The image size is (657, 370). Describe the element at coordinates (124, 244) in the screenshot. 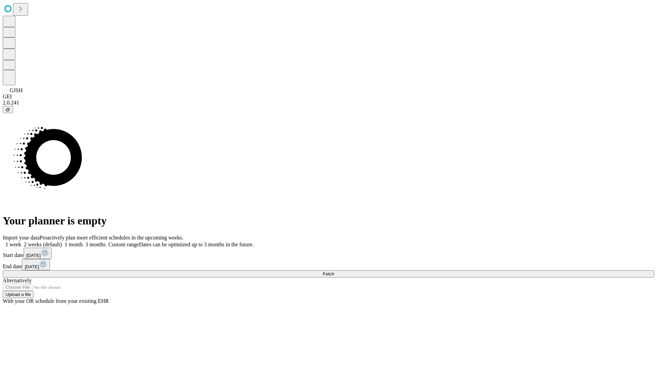

I see `span: Custom range` at that location.